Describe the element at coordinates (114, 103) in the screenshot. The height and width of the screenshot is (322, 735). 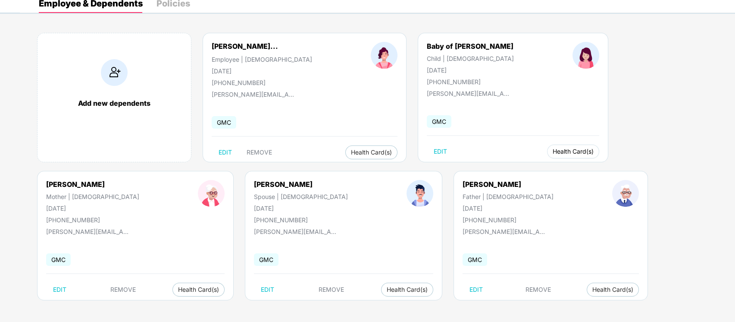
I see `div: Add new dependents` at that location.